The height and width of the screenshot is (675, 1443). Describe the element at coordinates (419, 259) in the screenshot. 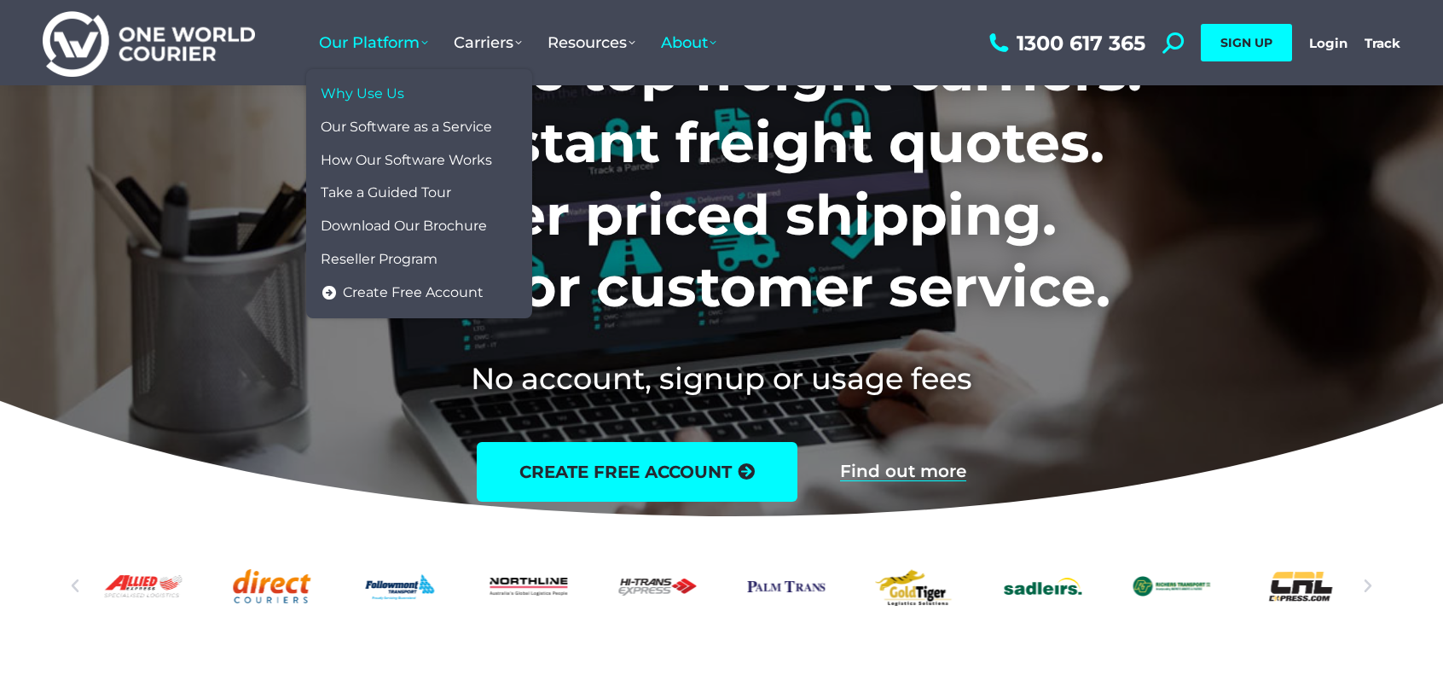

I see `a: Reseller Program` at that location.